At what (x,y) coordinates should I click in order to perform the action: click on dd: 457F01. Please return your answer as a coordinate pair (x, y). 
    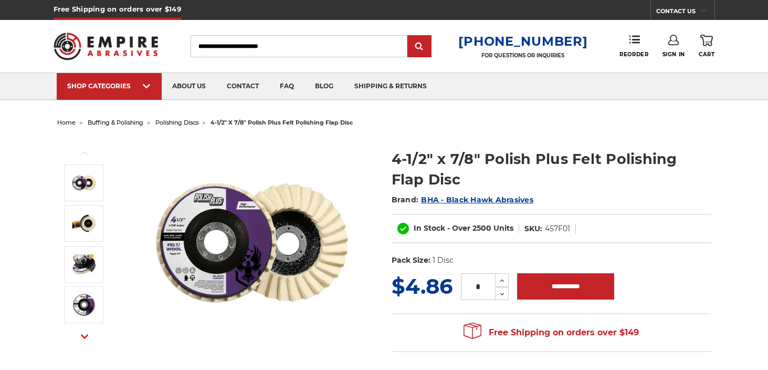
    Looking at the image, I should click on (558, 228).